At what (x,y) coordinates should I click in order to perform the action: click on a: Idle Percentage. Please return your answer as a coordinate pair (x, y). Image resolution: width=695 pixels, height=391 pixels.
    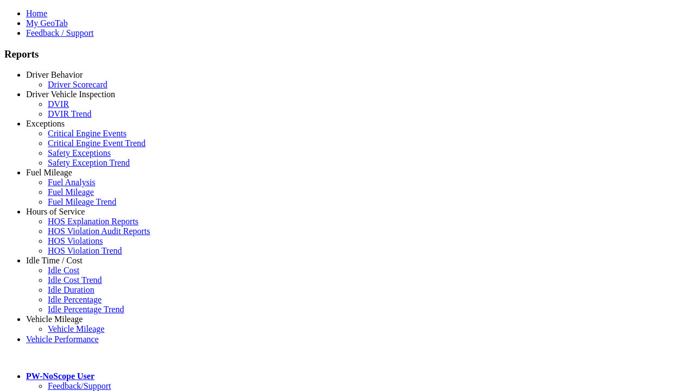
    Looking at the image, I should click on (74, 299).